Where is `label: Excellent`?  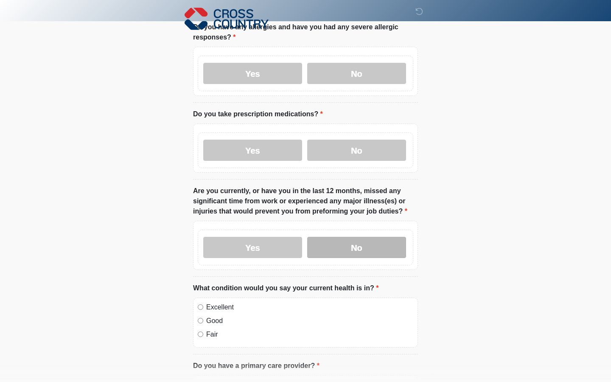
label: Excellent is located at coordinates (310, 307).